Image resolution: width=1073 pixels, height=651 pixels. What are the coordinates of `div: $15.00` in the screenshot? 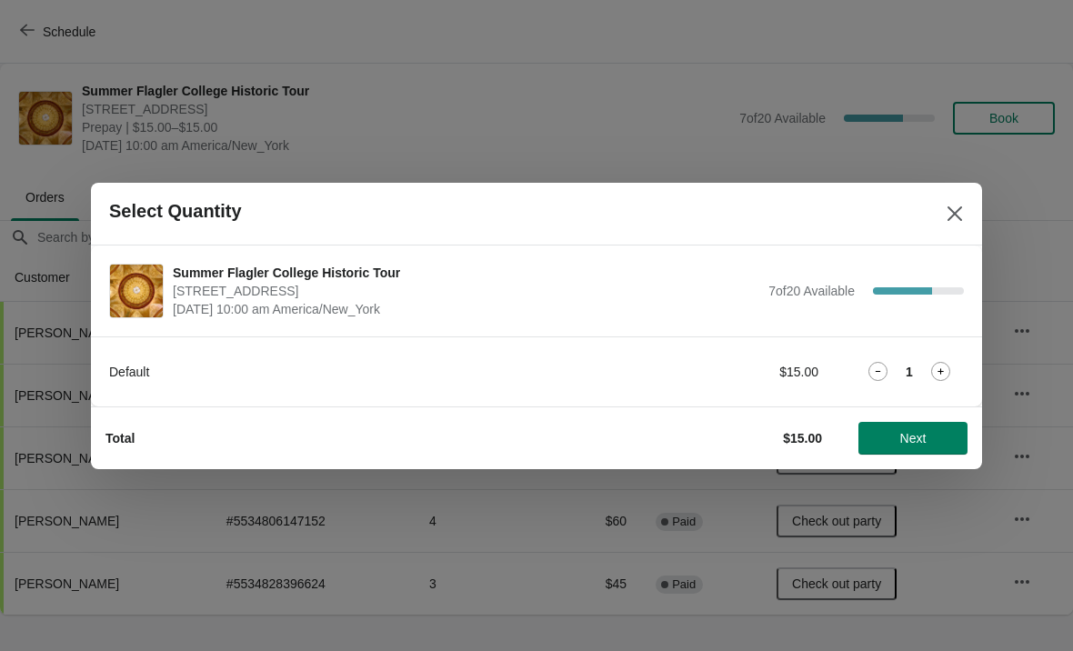 It's located at (734, 372).